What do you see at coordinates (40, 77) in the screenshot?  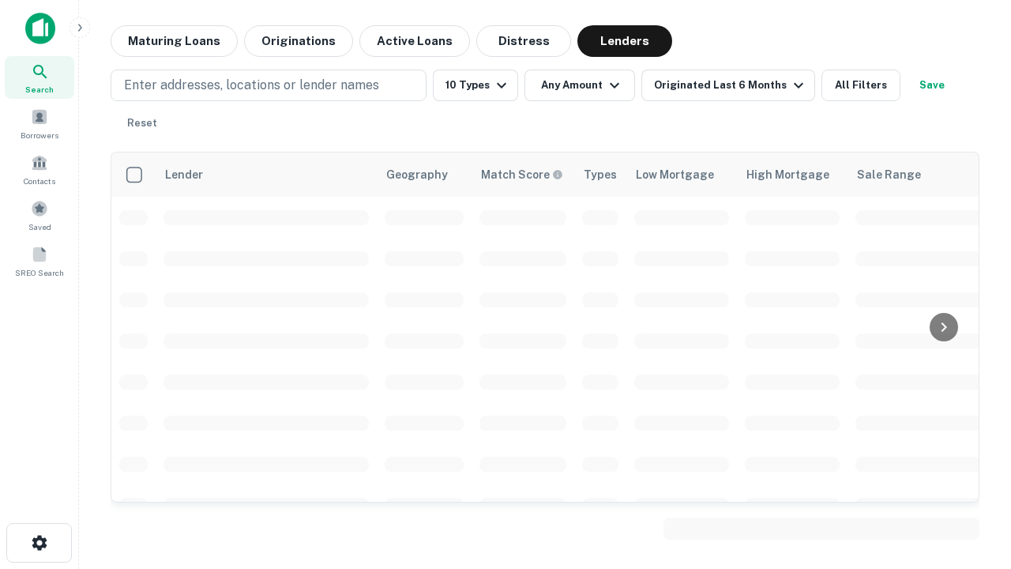 I see `a: Search` at bounding box center [40, 77].